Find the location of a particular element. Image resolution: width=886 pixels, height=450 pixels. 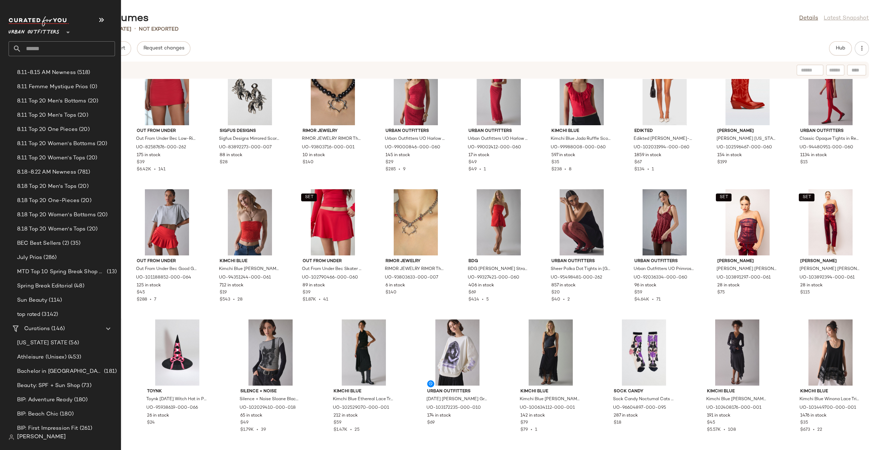

span: Urban Outfitters UO Harlow Lace Low-Rise Maxi Skirt in Red, Women's at Urban Outfitters is located at coordinates (498, 139).